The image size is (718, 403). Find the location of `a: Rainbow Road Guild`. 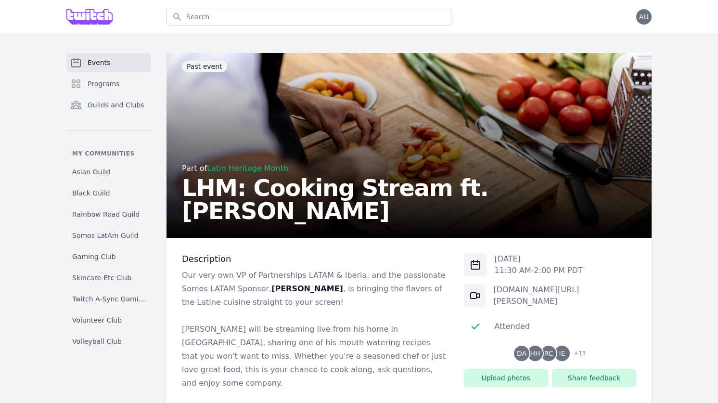

a: Rainbow Road Guild is located at coordinates (109, 214).